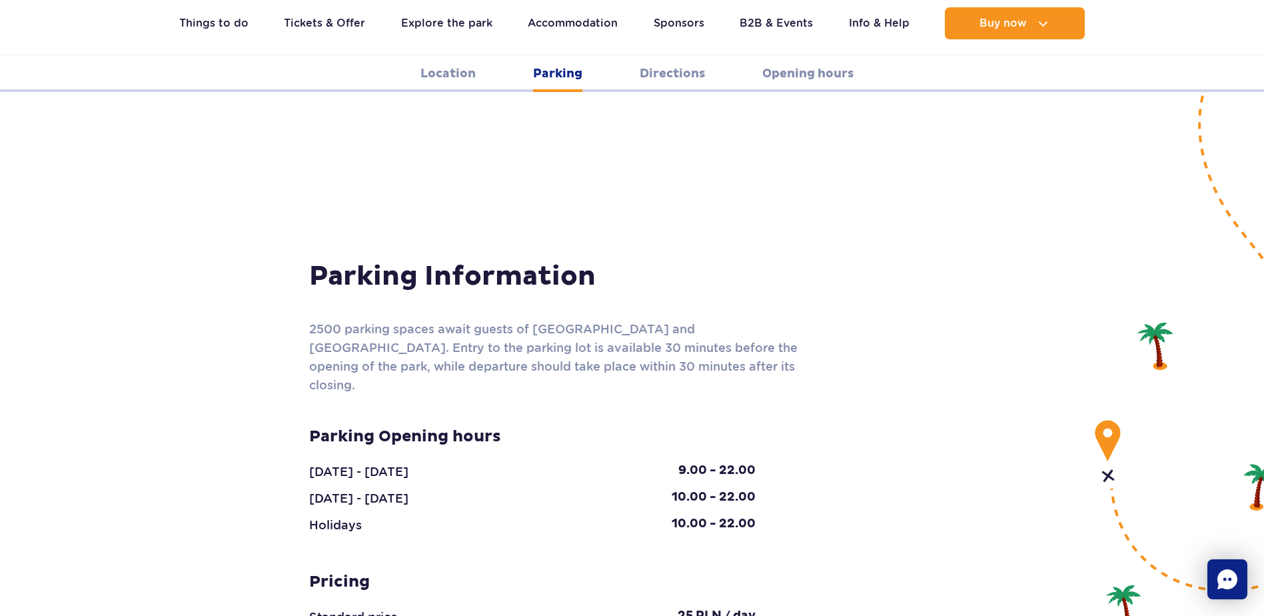 Image resolution: width=1264 pixels, height=616 pixels. What do you see at coordinates (572, 23) in the screenshot?
I see `a: Accommodation` at bounding box center [572, 23].